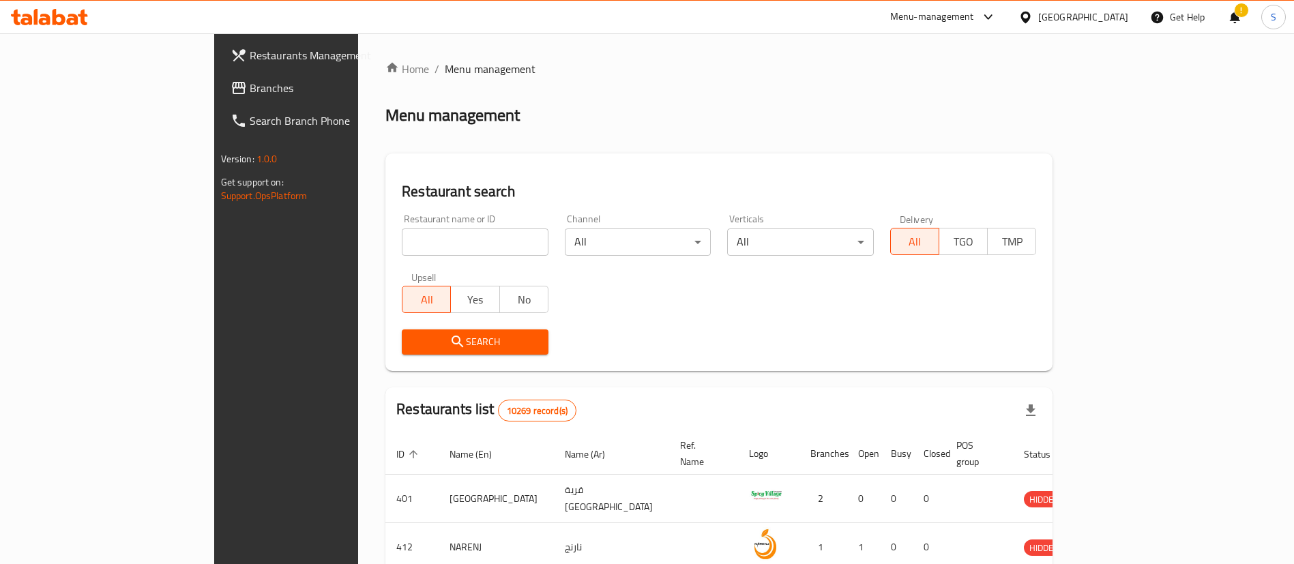 This screenshot has width=1294, height=564. Describe the element at coordinates (524, 299) in the screenshot. I see `button: No` at that location.